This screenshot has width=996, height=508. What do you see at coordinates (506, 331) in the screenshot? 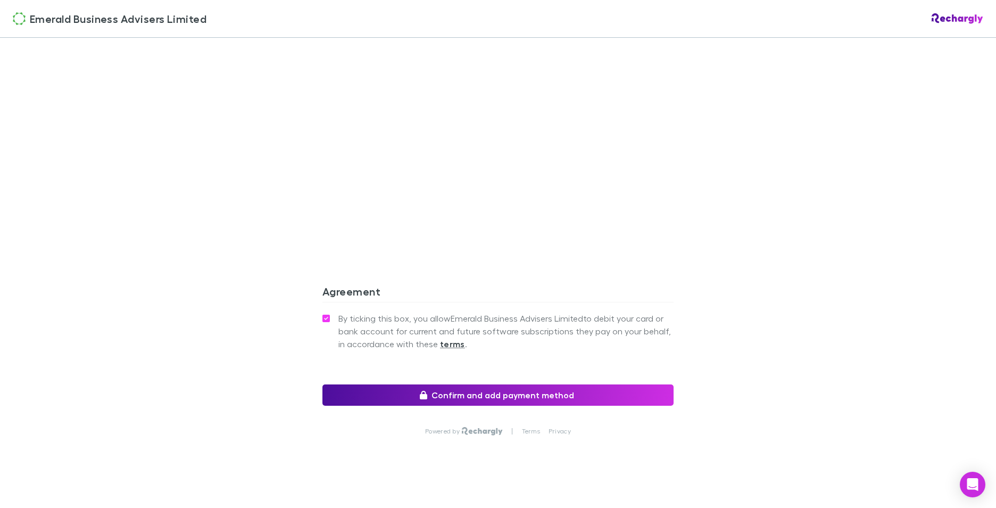
I see `span: By ticking this box, you allow Emerald Business Advisers Limited to debit your card or bank accou...` at bounding box center [506, 331].